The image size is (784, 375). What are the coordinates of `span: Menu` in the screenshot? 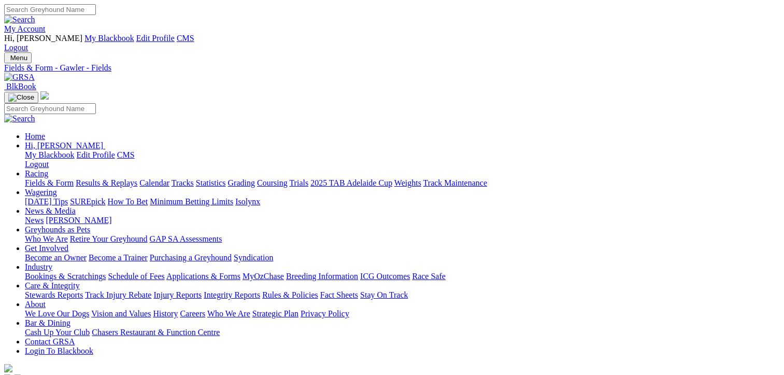 It's located at (19, 58).